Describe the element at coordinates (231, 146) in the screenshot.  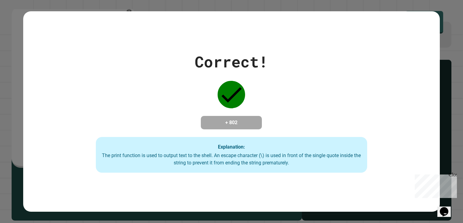
I see `strong: Explanation:` at that location.